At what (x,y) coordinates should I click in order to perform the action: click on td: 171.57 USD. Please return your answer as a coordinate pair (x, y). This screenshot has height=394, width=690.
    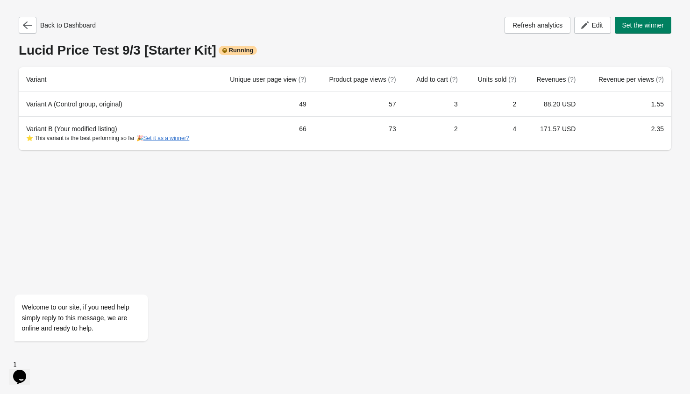
    Looking at the image, I should click on (553, 133).